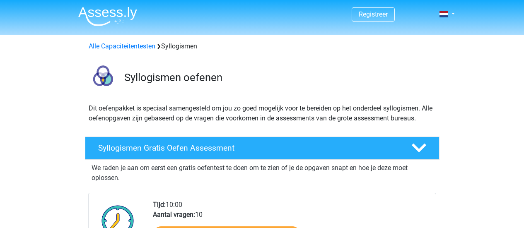 The image size is (524, 228). Describe the element at coordinates (122, 46) in the screenshot. I see `a: Alle Capaciteitentesten` at that location.